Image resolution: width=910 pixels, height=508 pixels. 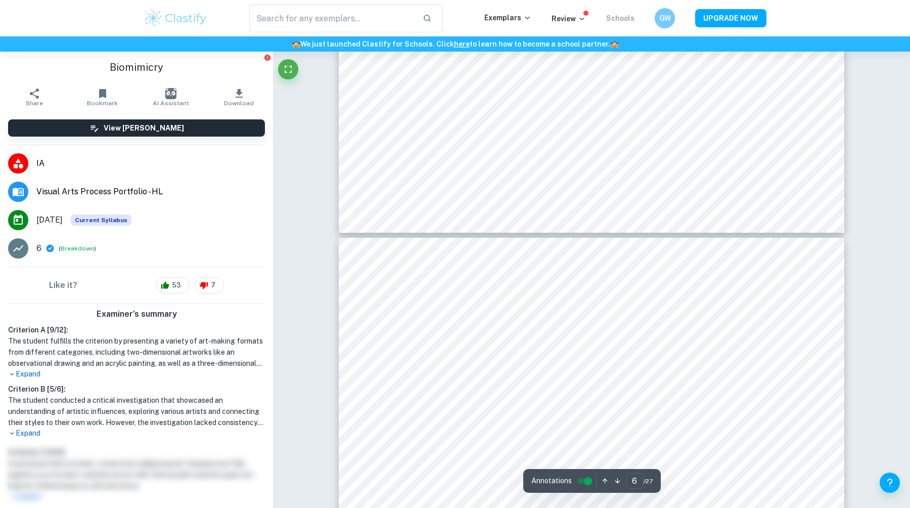 I want to click on span: AI Assistant, so click(x=171, y=103).